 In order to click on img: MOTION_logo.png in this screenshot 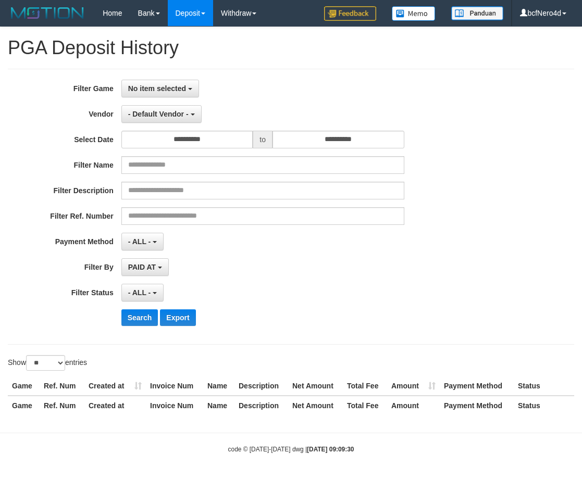, I will do `click(47, 13)`.